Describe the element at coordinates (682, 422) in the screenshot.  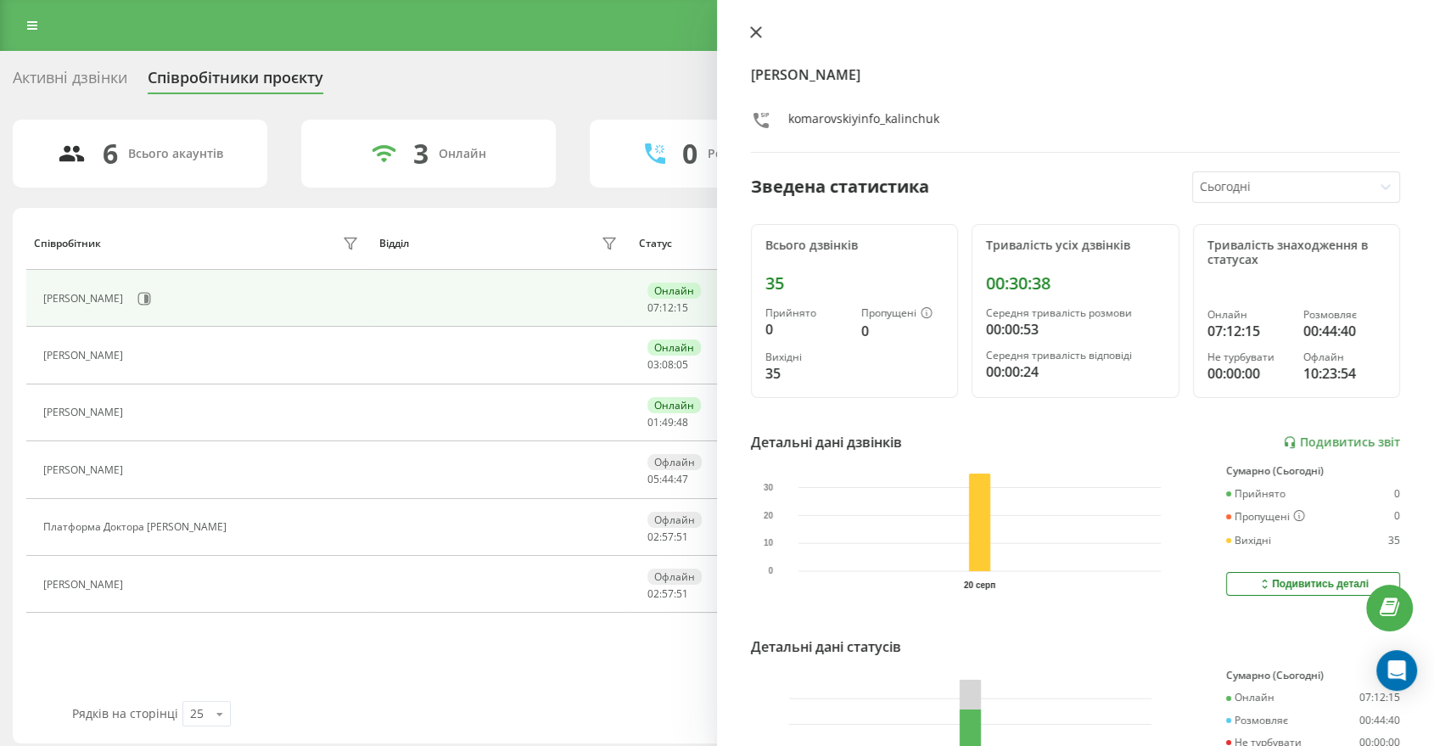
I see `span: 48` at that location.